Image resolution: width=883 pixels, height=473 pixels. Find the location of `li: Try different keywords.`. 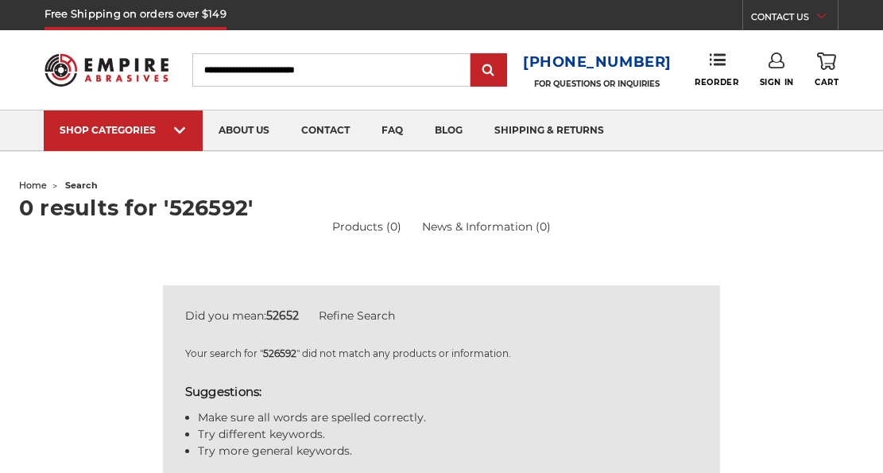

li: Try different keywords. is located at coordinates (448, 434).